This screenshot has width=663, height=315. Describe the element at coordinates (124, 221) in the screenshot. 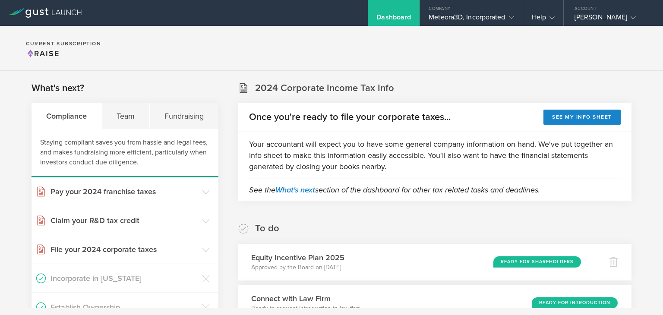

I see `h3: Claim your R&D tax credit` at that location.